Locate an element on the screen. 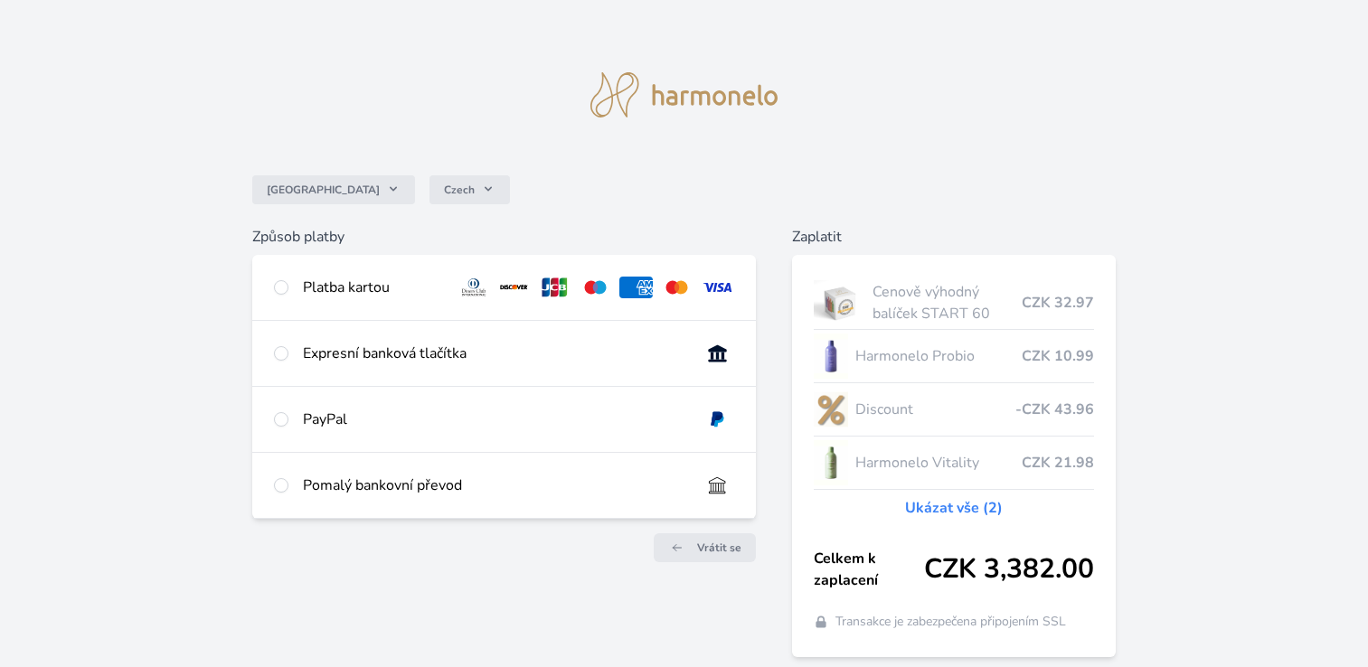 The width and height of the screenshot is (1368, 667). a: Ukázat vše (2) is located at coordinates (954, 508).